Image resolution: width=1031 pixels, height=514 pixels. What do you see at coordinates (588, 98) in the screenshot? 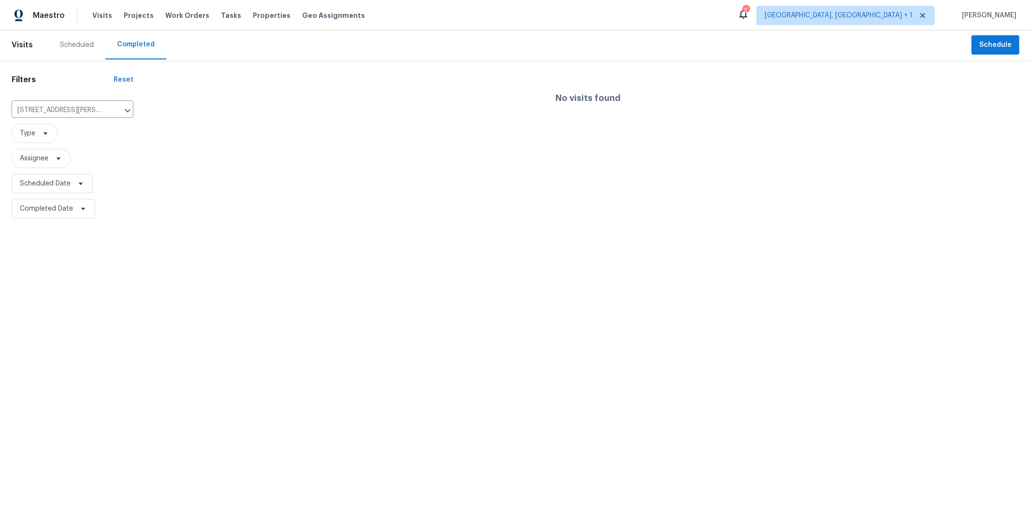
I see `h4: No visits found` at bounding box center [588, 98].